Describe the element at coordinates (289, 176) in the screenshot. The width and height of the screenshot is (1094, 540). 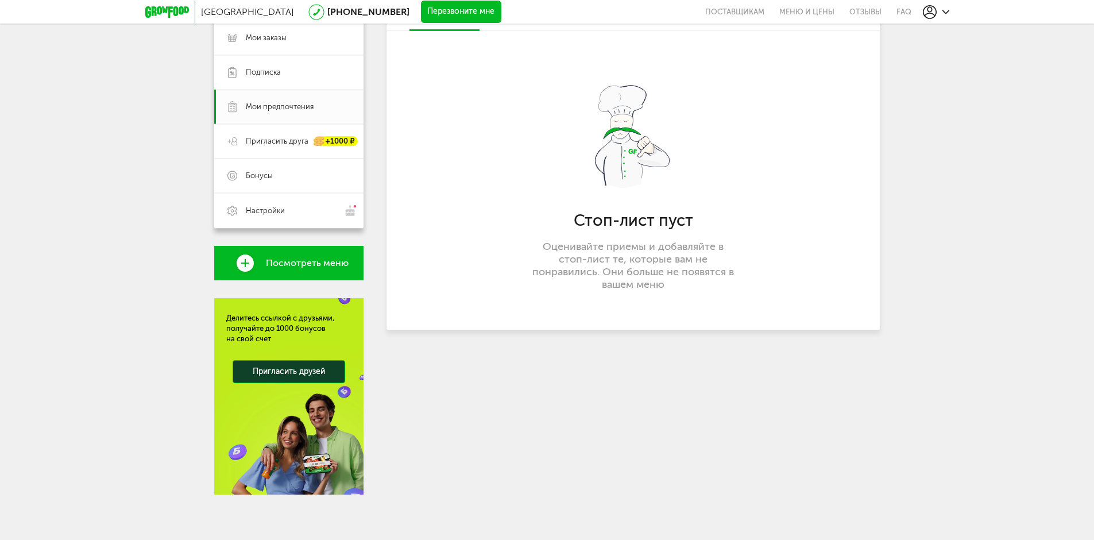
I see `a: Бонусы` at that location.